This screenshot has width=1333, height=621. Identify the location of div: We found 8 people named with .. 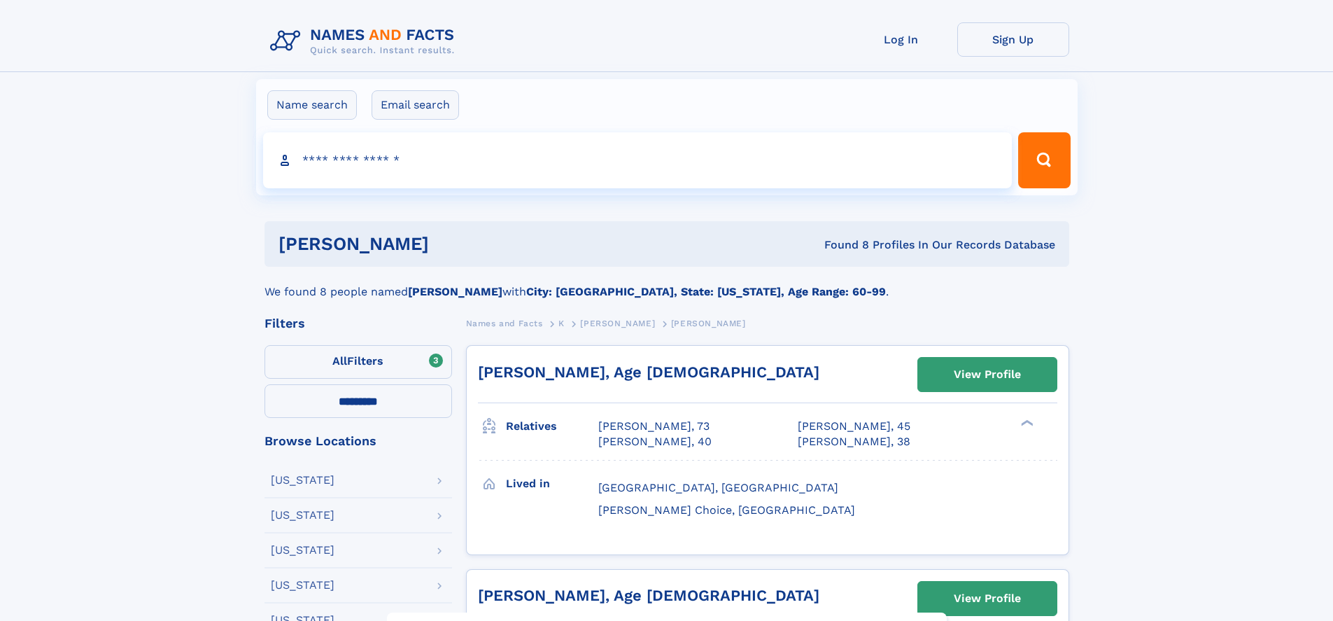
(667, 283).